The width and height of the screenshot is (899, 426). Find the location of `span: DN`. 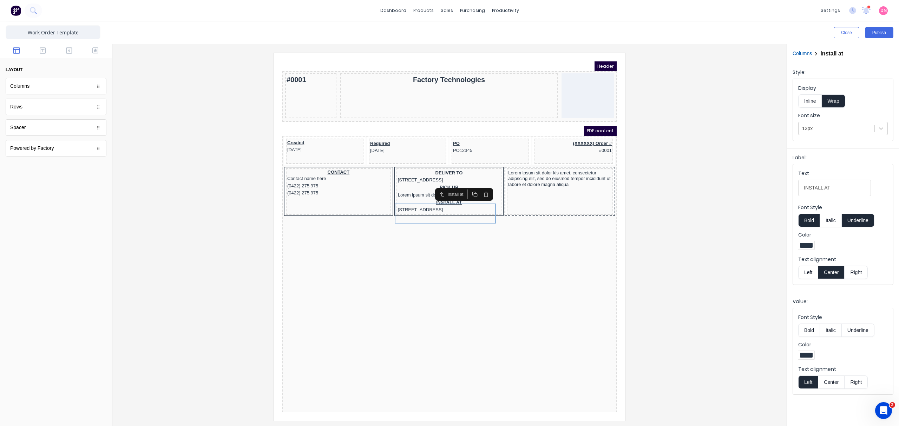

span: DN is located at coordinates (884, 11).